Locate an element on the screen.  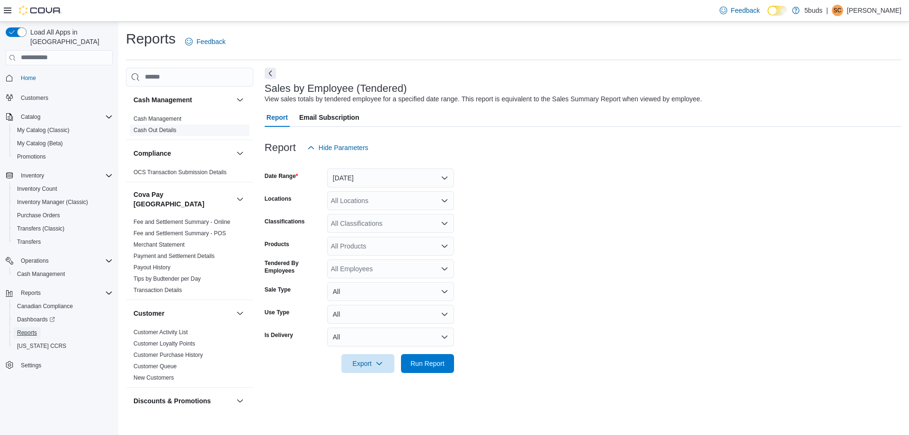
div: Cash Management is located at coordinates (189, 126).